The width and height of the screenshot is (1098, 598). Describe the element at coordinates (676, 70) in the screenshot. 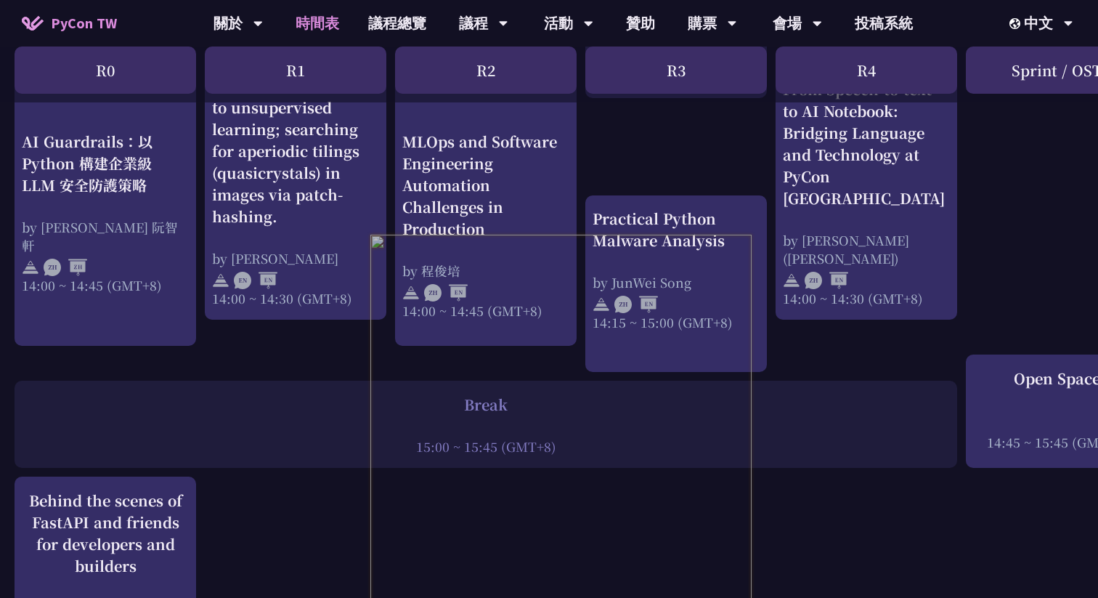

I see `div: R3` at that location.